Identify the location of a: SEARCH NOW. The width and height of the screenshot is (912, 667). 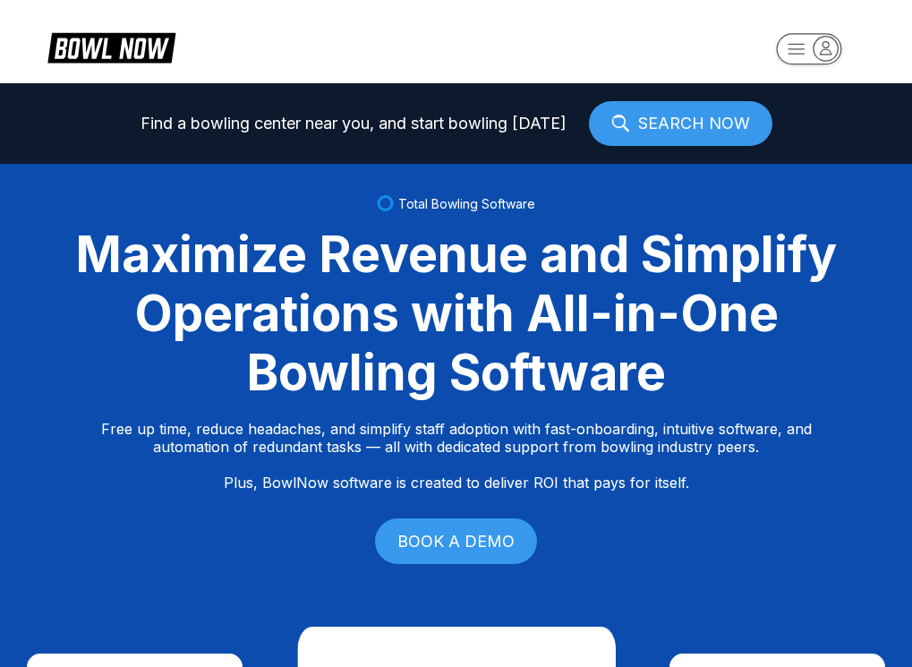
(680, 124).